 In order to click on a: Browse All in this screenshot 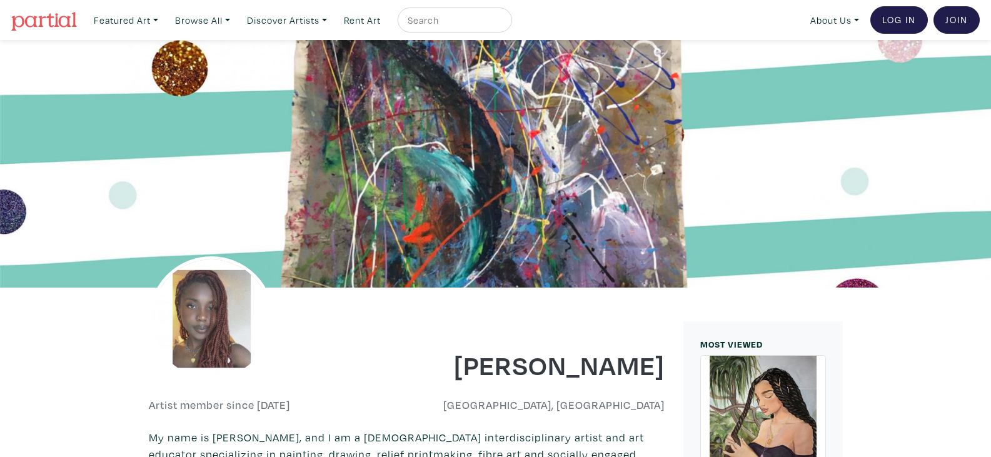, I will do `click(203, 20)`.